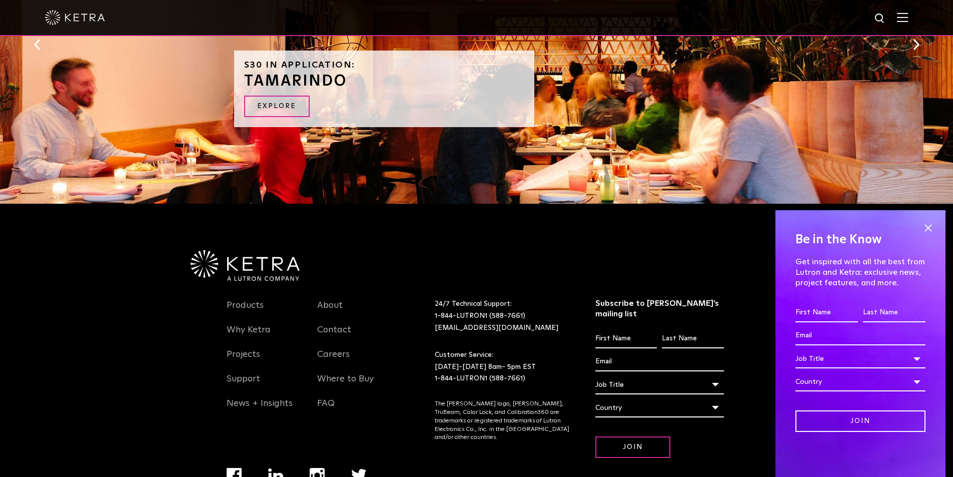  Describe the element at coordinates (861, 272) in the screenshot. I see `p: Get inspired with all the best from Lutron and Ketra: exclusive news, project features, and more.` at that location.